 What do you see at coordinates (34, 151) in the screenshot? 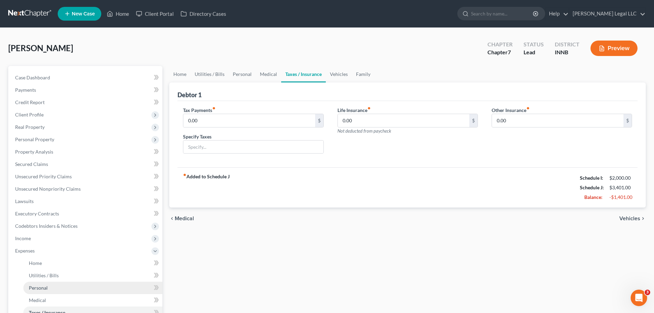
I see `span: Property Analysis` at bounding box center [34, 151].